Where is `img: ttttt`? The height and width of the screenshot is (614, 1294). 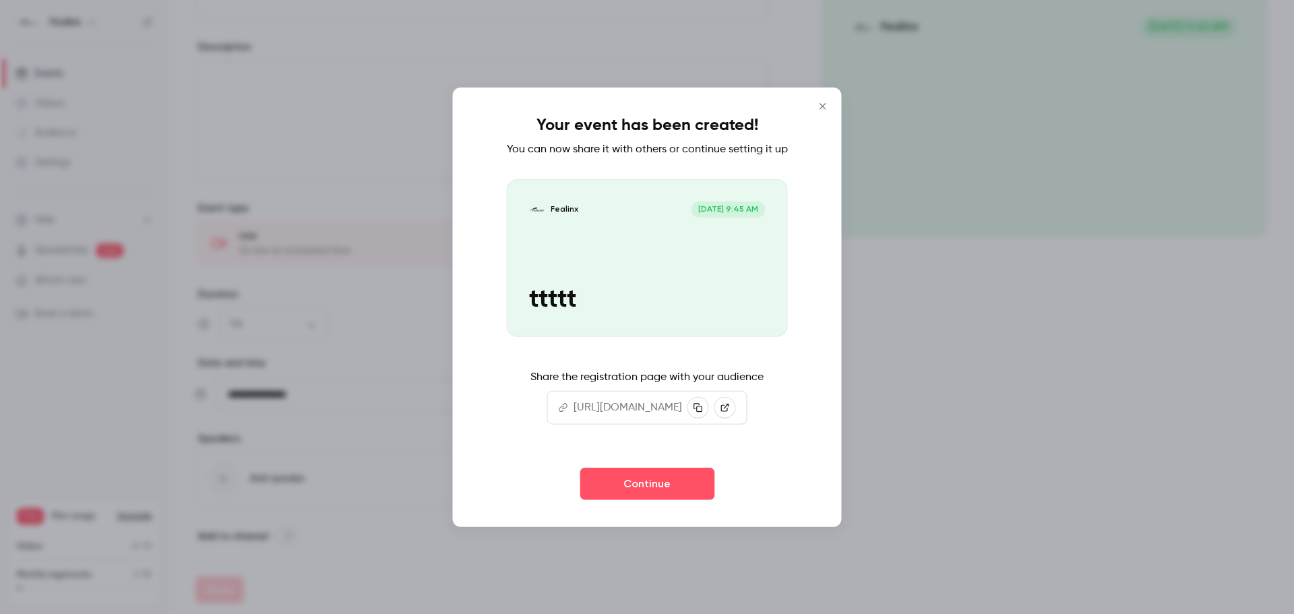
img: ttttt is located at coordinates (537, 209).